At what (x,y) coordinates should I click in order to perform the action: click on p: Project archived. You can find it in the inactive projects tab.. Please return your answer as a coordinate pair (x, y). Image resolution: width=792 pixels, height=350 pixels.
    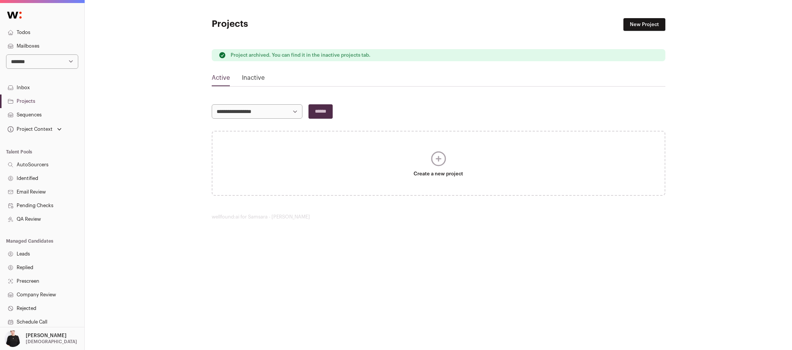
    Looking at the image, I should click on (301, 55).